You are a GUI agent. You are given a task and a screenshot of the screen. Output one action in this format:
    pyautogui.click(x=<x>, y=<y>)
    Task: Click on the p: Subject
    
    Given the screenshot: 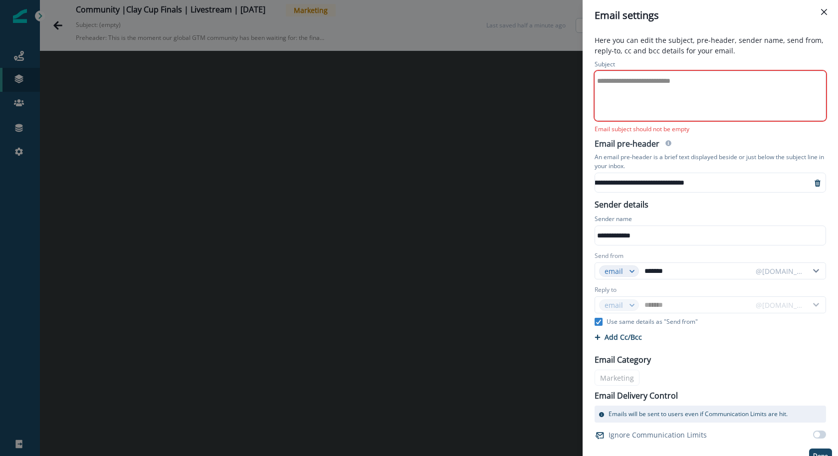 What is the action you would take?
    pyautogui.click(x=605, y=65)
    